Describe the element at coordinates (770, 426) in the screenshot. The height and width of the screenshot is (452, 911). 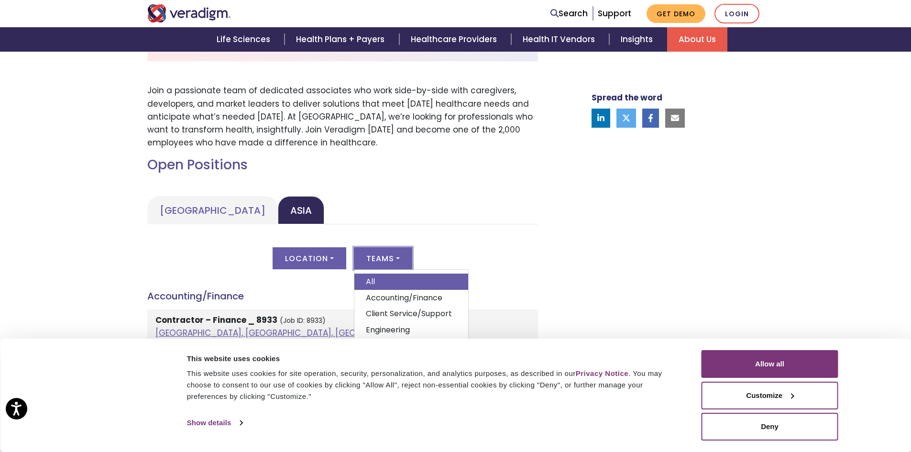
I see `button: Deny` at that location.